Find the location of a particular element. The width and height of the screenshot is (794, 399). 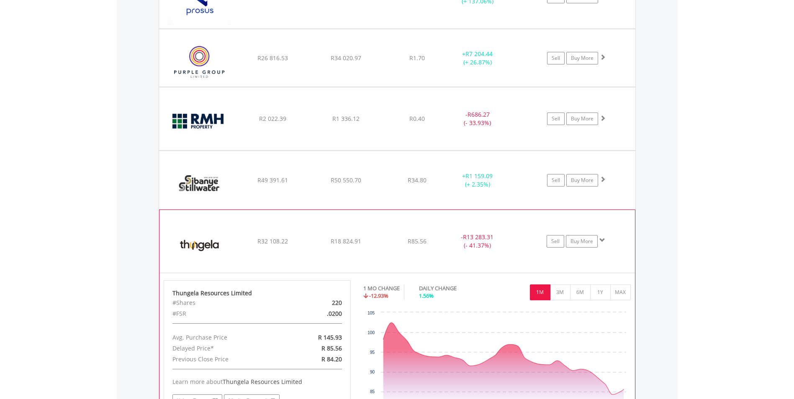

span: R 84.20 is located at coordinates (331, 359).